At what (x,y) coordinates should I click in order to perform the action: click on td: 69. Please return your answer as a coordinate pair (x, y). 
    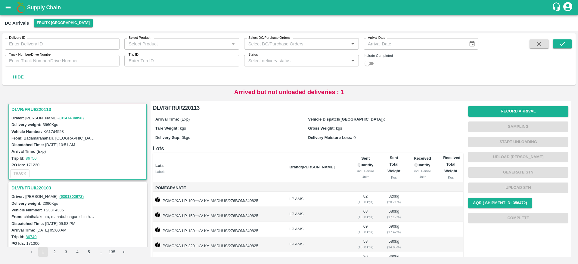
    Looking at the image, I should click on (365, 230).